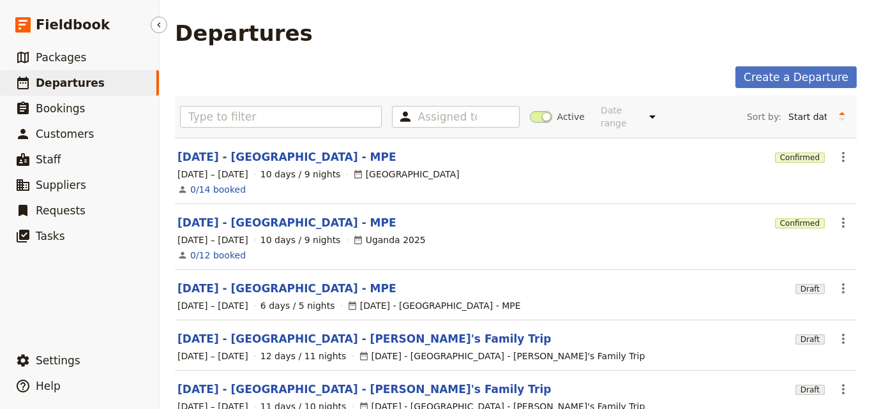 This screenshot has height=409, width=872. What do you see at coordinates (60, 108) in the screenshot?
I see `span: Bookings` at bounding box center [60, 108].